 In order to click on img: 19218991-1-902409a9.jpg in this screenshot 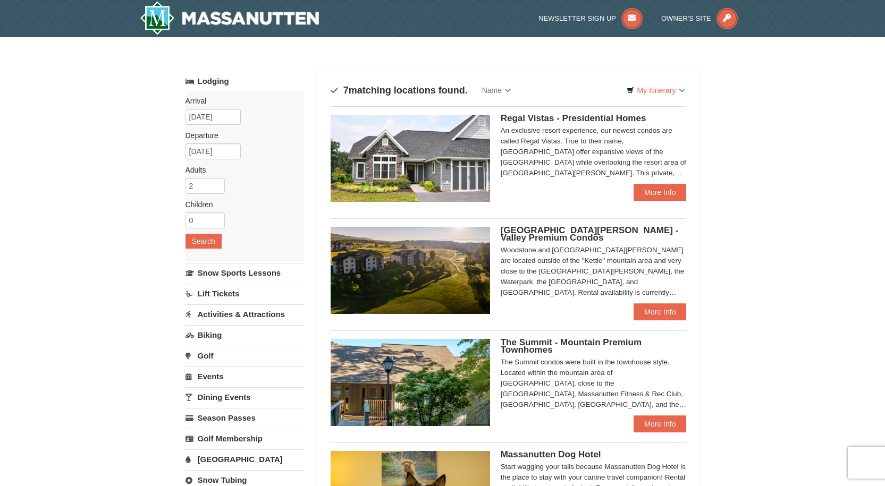, I will do `click(410, 158)`.